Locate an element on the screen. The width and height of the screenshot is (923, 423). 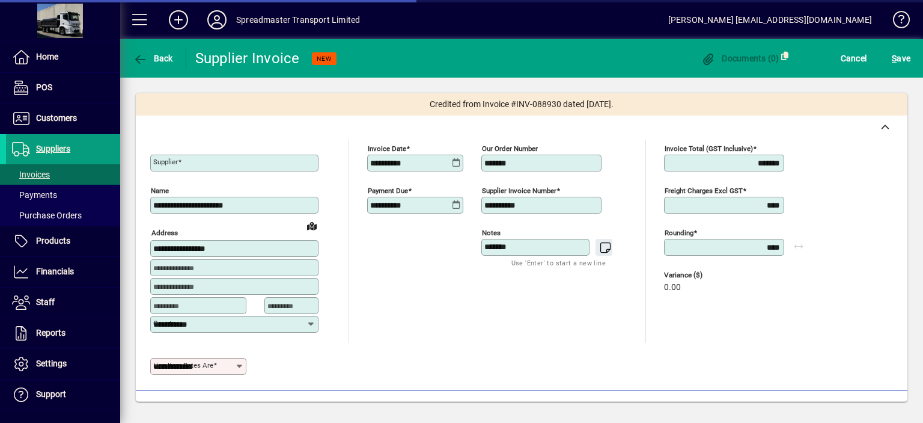
a: Purchase Orders is located at coordinates (63, 215).